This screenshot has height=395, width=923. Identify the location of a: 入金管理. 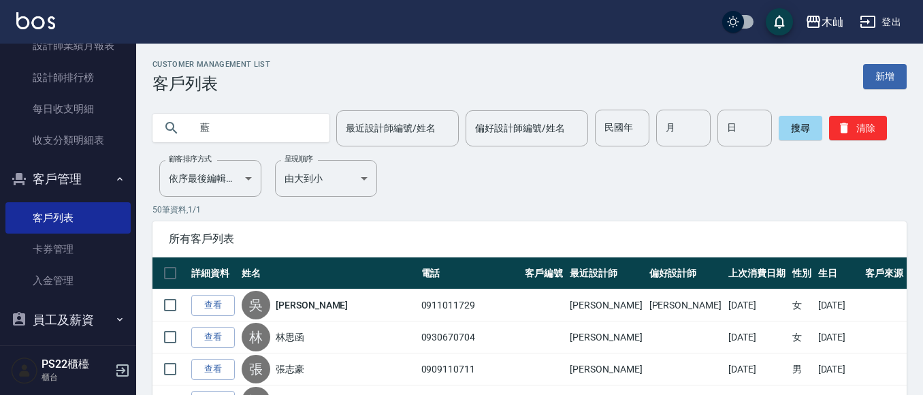
(68, 280).